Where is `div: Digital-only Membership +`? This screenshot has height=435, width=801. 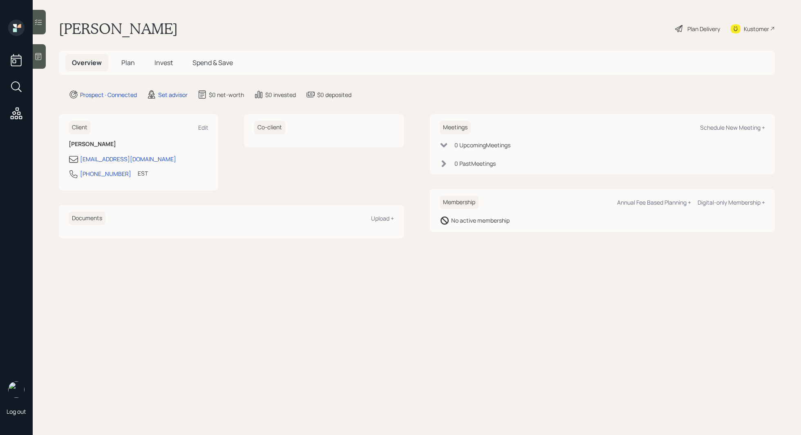
div: Digital-only Membership + is located at coordinates (732, 202).